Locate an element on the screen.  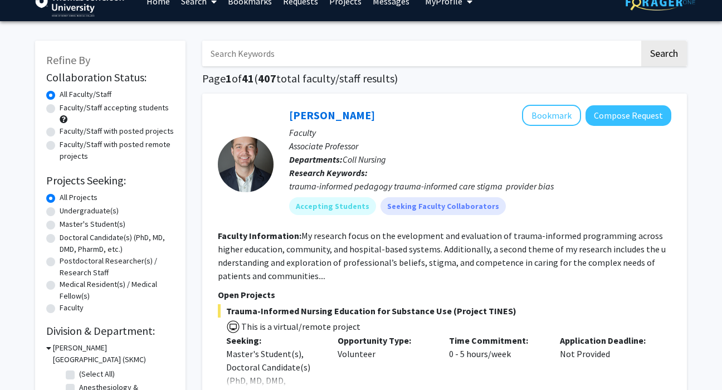
p: Application Deadline: is located at coordinates (608, 341).